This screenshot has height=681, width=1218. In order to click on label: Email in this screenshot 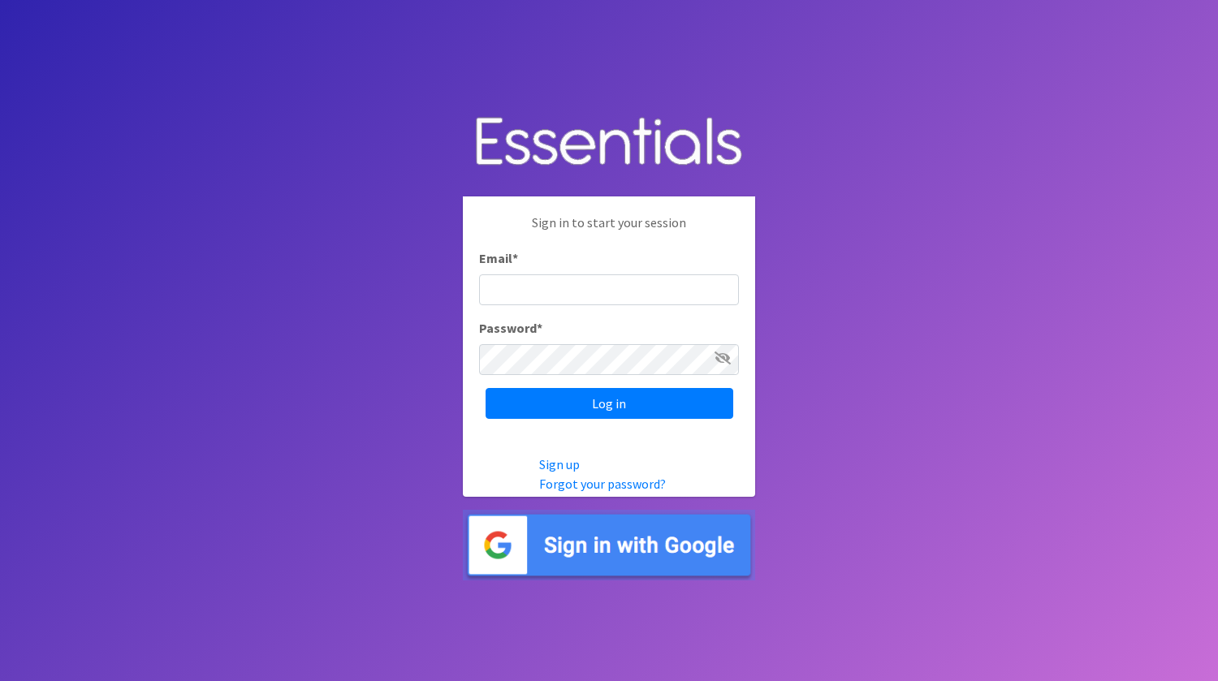, I will do `click(499, 258)`.